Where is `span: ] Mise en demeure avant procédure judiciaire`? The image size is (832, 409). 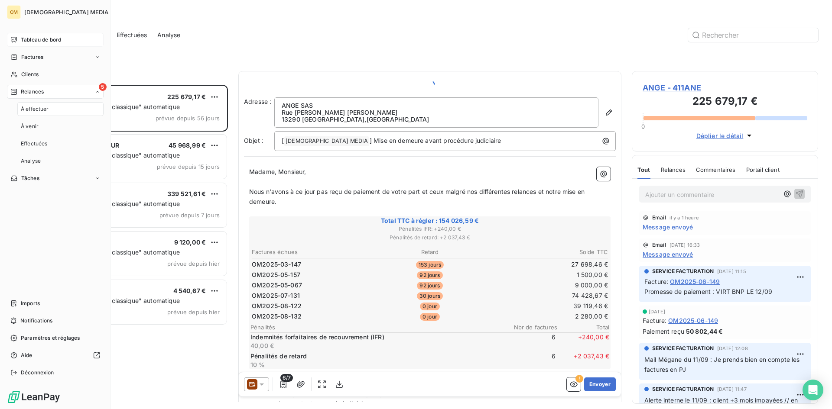
span: ] Mise en demeure avant procédure judiciaire is located at coordinates (435, 140).